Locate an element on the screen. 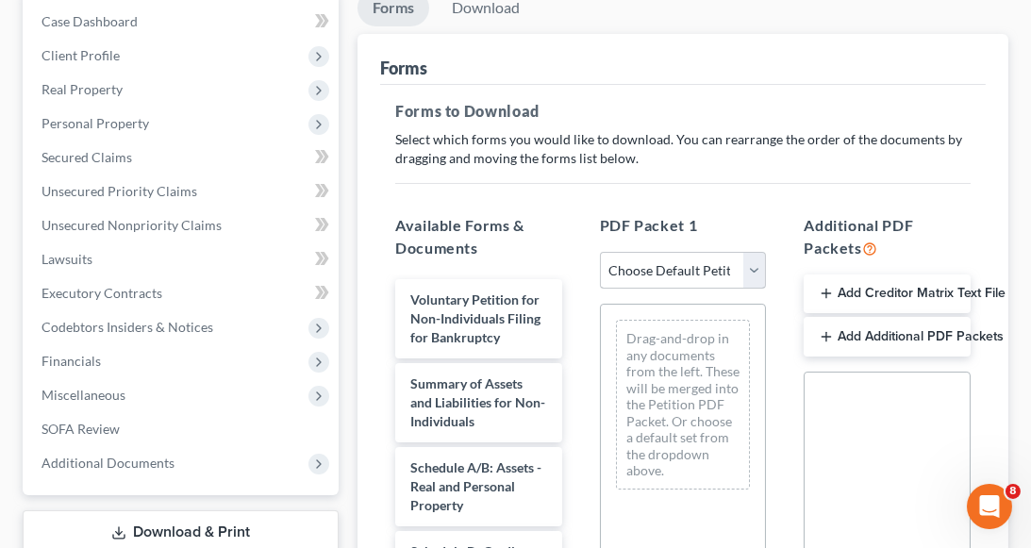 The image size is (1031, 548). button: go back is located at coordinates (30, 25).